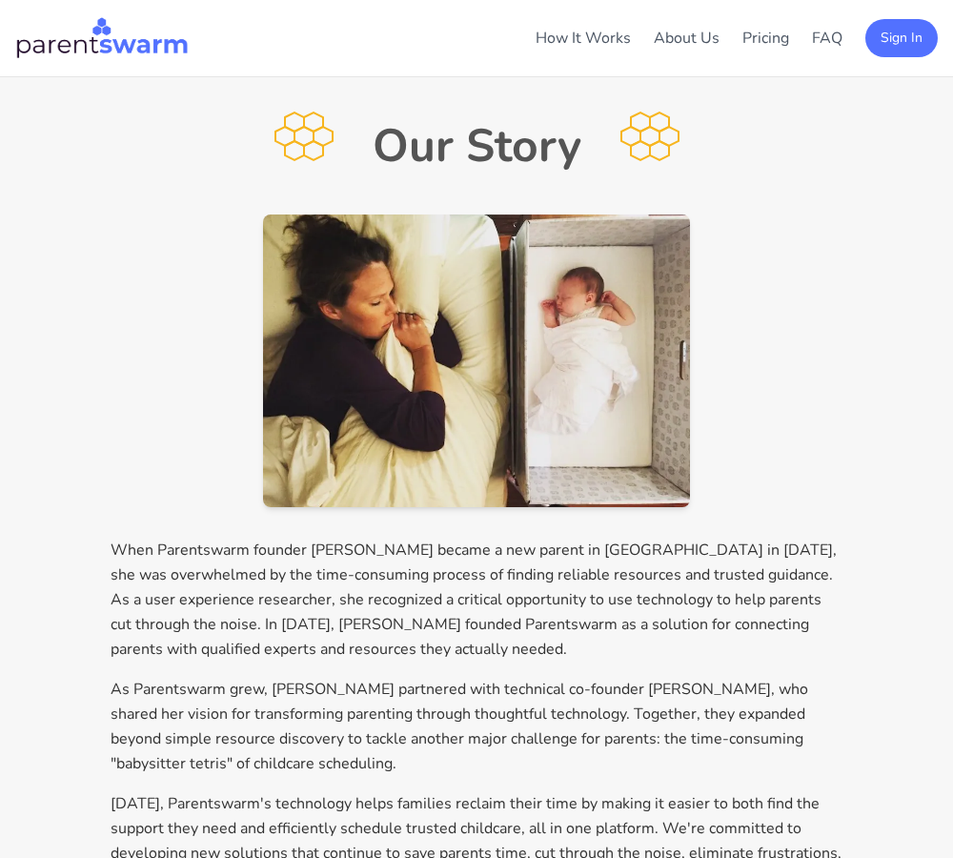 This screenshot has width=953, height=858. What do you see at coordinates (102, 38) in the screenshot?
I see `img: Parentswarm Logo` at bounding box center [102, 38].